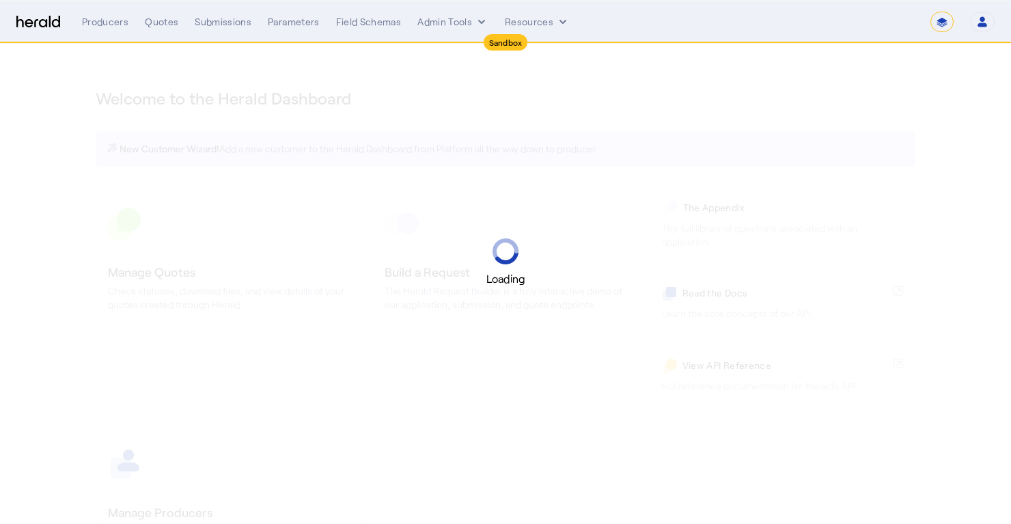 This screenshot has width=1011, height=524. I want to click on div: Submissions, so click(223, 22).